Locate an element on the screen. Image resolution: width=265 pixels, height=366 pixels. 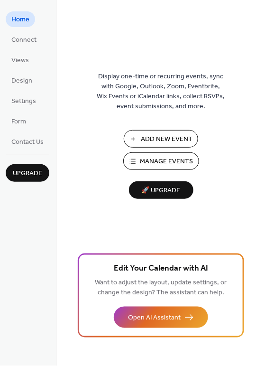
button: Add New Event is located at coordinates (161, 139).